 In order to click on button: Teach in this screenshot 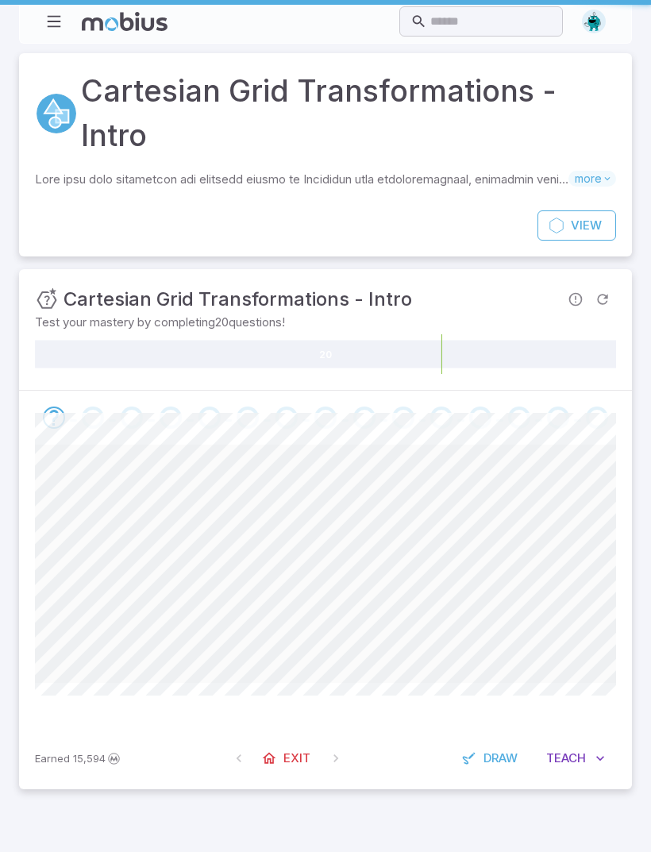, I will do `click(576, 758)`.